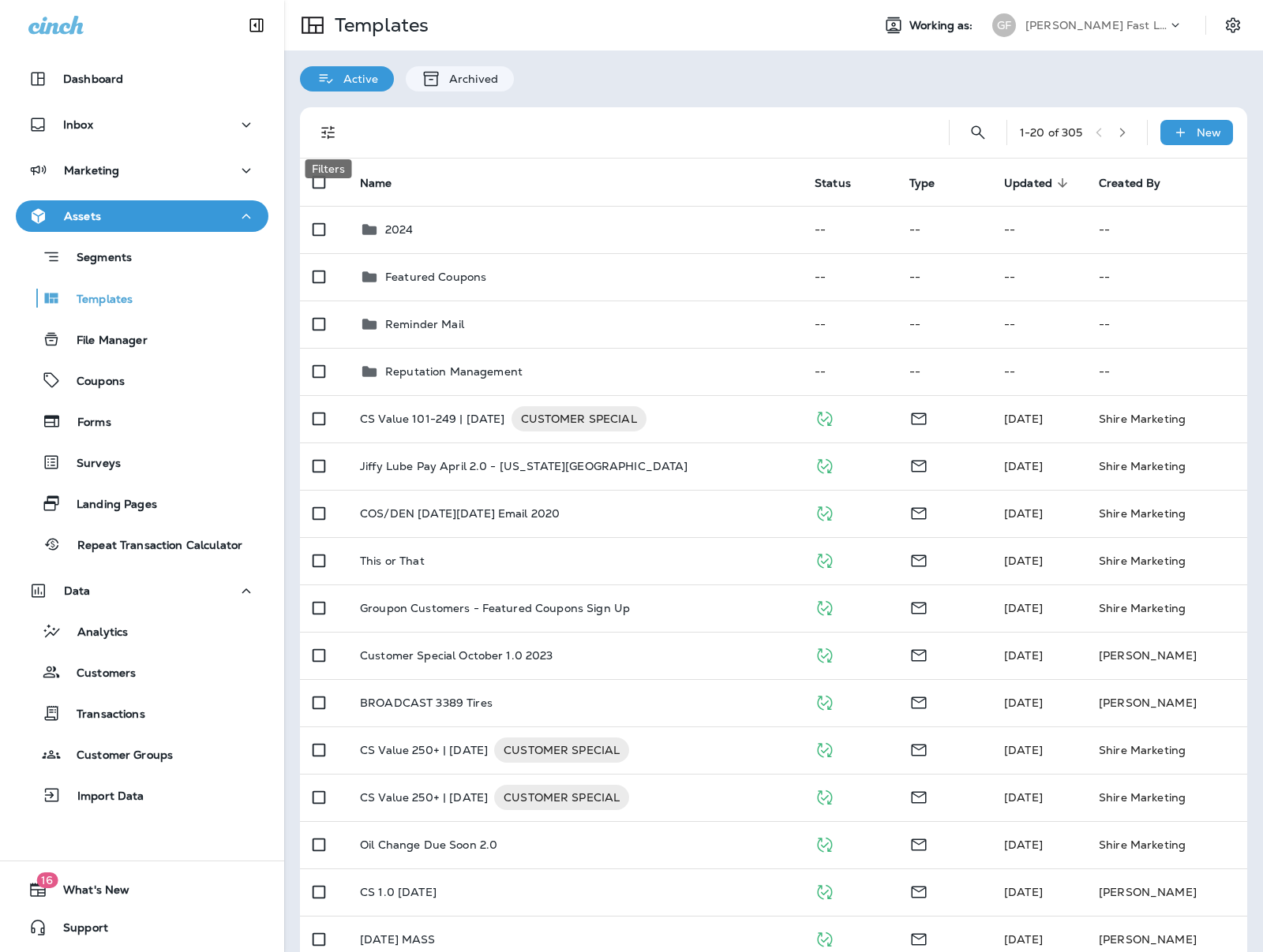 The width and height of the screenshot is (1263, 952). I want to click on button: Templates, so click(142, 298).